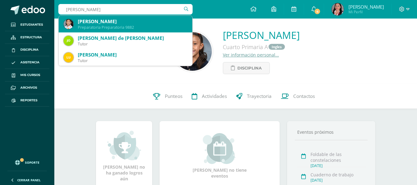 This screenshot has height=185, width=417. What do you see at coordinates (219, 148) in the screenshot?
I see `img: event_small.png` at bounding box center [219, 148].